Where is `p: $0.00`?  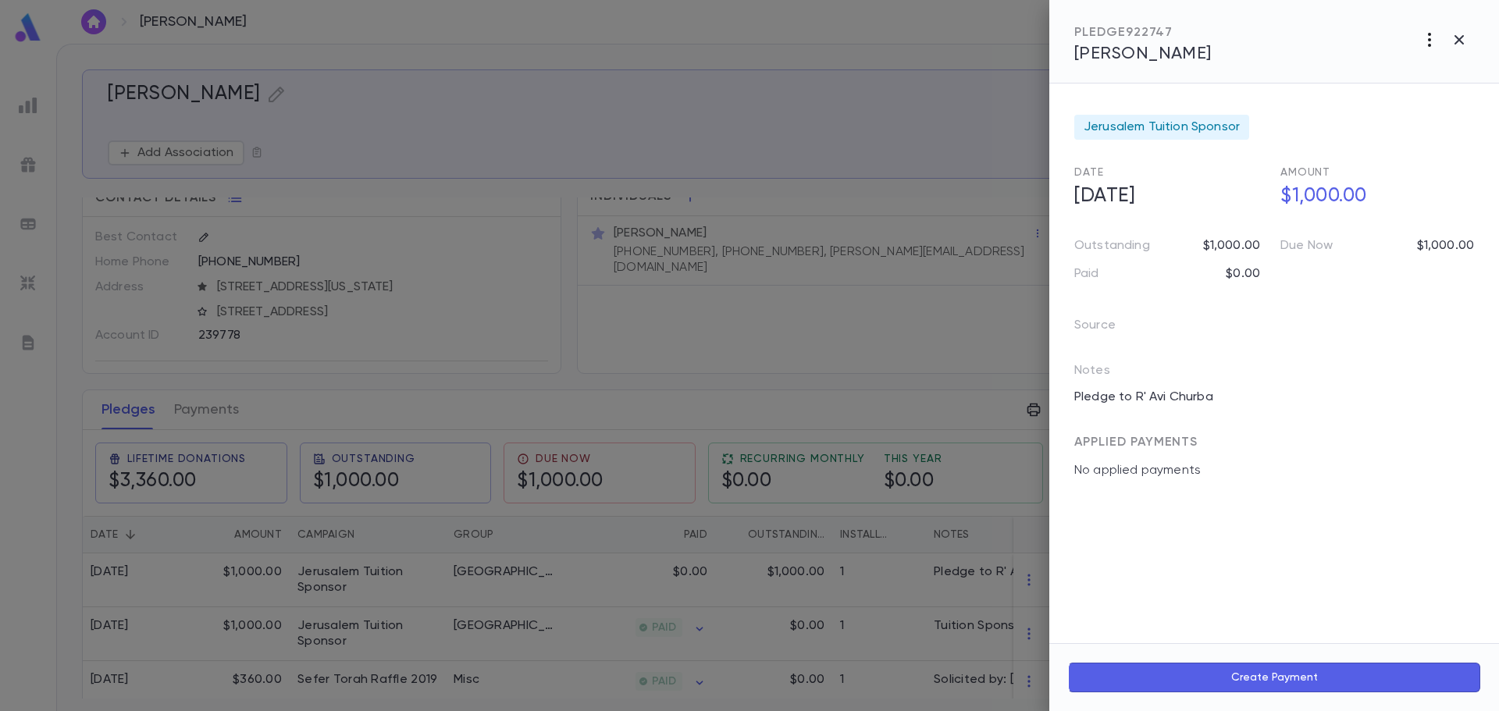 p: $0.00 is located at coordinates (1243, 274).